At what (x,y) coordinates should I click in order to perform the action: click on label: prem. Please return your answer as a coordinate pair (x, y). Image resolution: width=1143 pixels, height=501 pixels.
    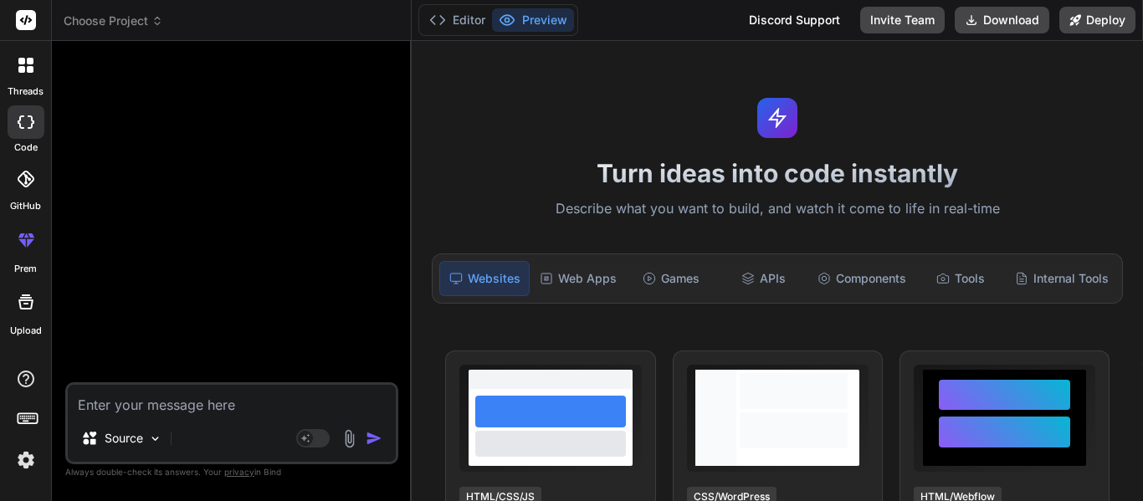
    Looking at the image, I should click on (25, 269).